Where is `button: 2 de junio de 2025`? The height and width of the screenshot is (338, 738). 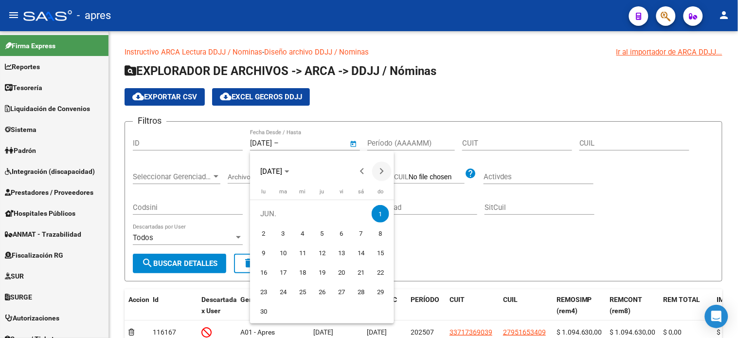
button: 2 de junio de 2025 is located at coordinates (264, 233).